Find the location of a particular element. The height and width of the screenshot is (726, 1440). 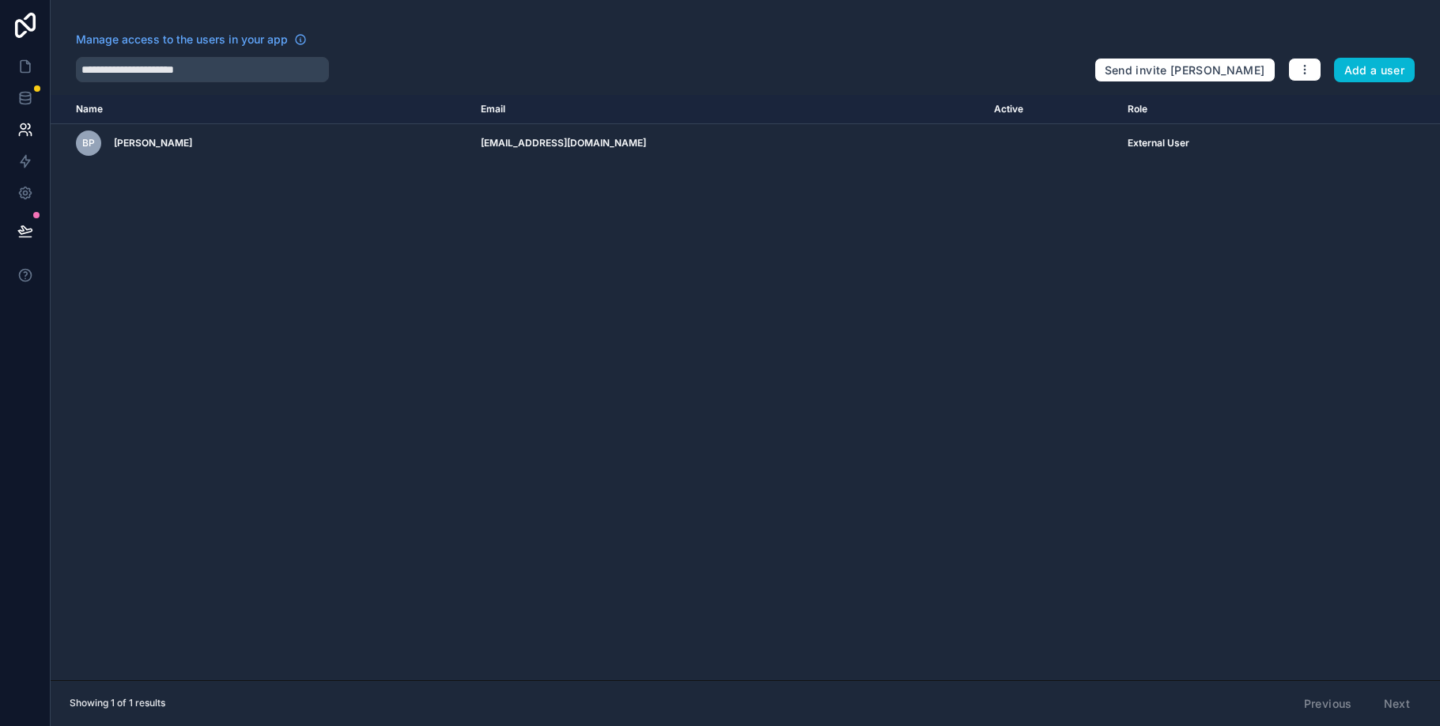

th: Active is located at coordinates (1051, 109).